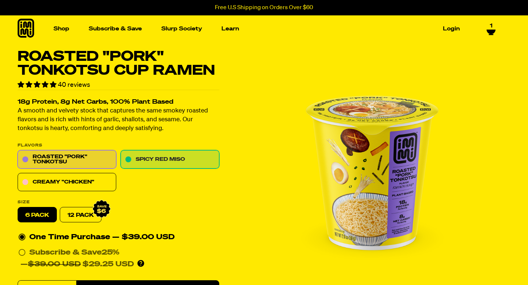 This screenshot has width=528, height=285. What do you see at coordinates (264, 8) in the screenshot?
I see `p: Free U.S Shipping on Orders Over $60` at bounding box center [264, 8].